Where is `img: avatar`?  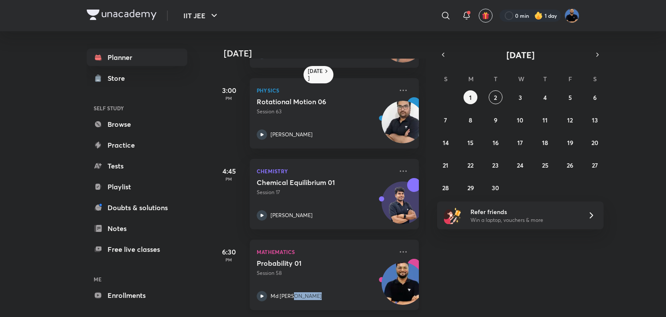
img: avatar is located at coordinates (486, 16).